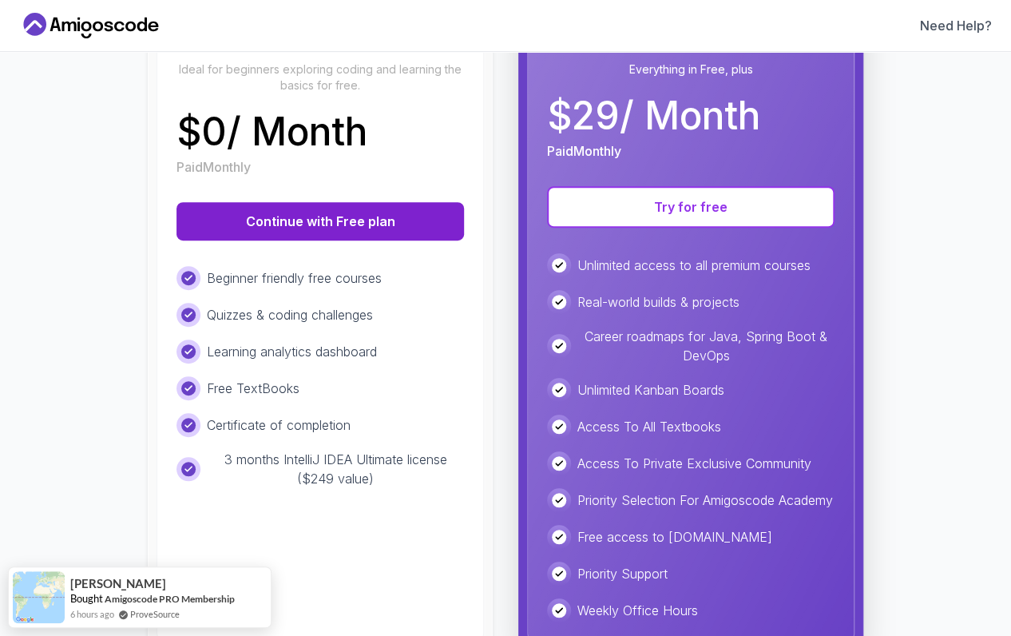  Describe the element at coordinates (320, 77) in the screenshot. I see `p: Ideal for beginners exploring coding and learning the basics for free.` at that location.